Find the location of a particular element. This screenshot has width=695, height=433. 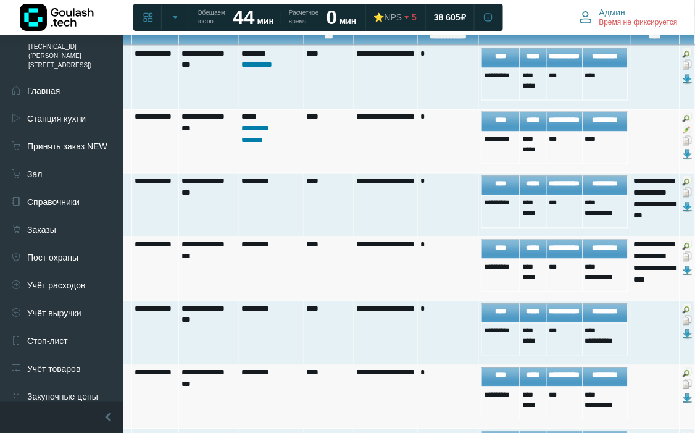

span: Админ is located at coordinates (612, 12).